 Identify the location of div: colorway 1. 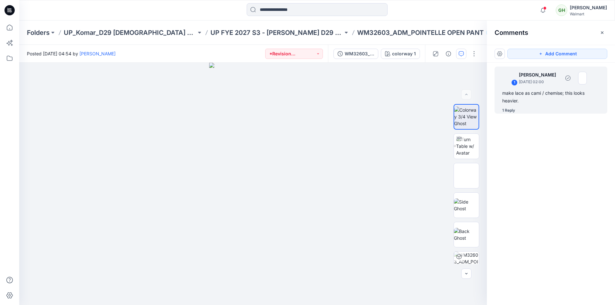
(404, 54).